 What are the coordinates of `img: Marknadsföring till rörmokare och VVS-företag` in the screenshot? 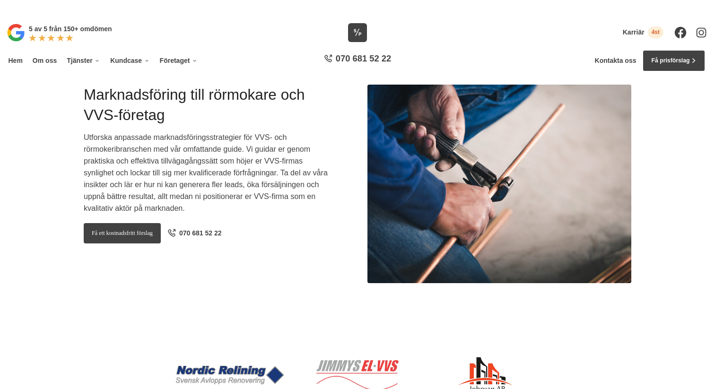 It's located at (499, 184).